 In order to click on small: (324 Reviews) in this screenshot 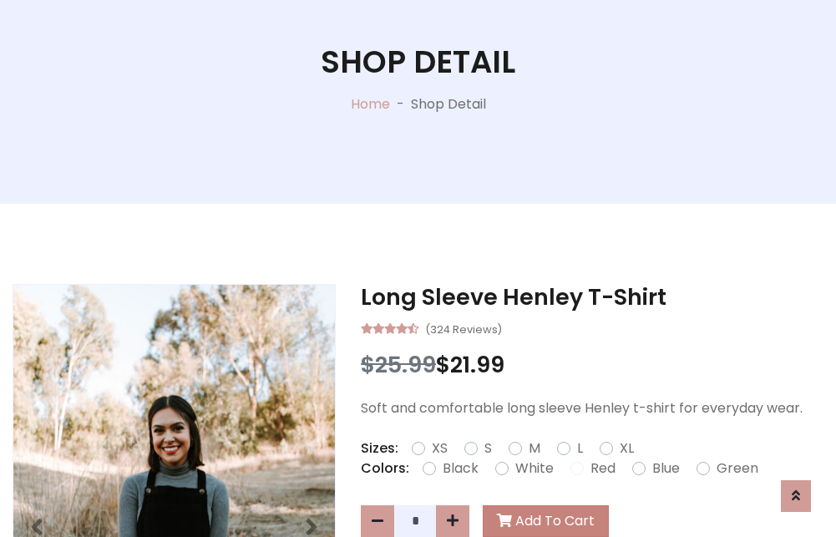, I will do `click(464, 328)`.